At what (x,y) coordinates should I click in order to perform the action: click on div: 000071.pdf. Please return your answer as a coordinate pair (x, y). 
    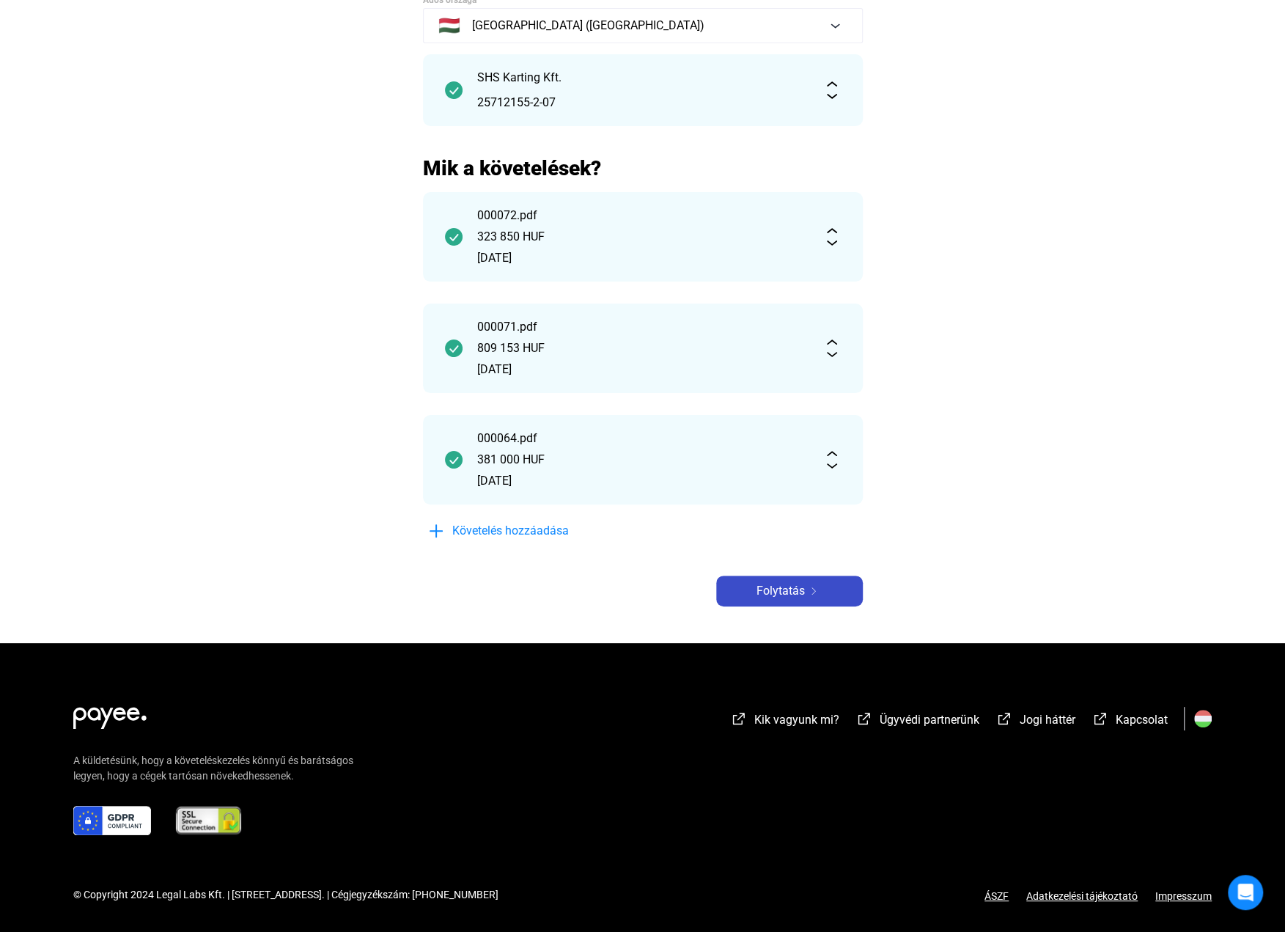
    Looking at the image, I should click on (643, 327).